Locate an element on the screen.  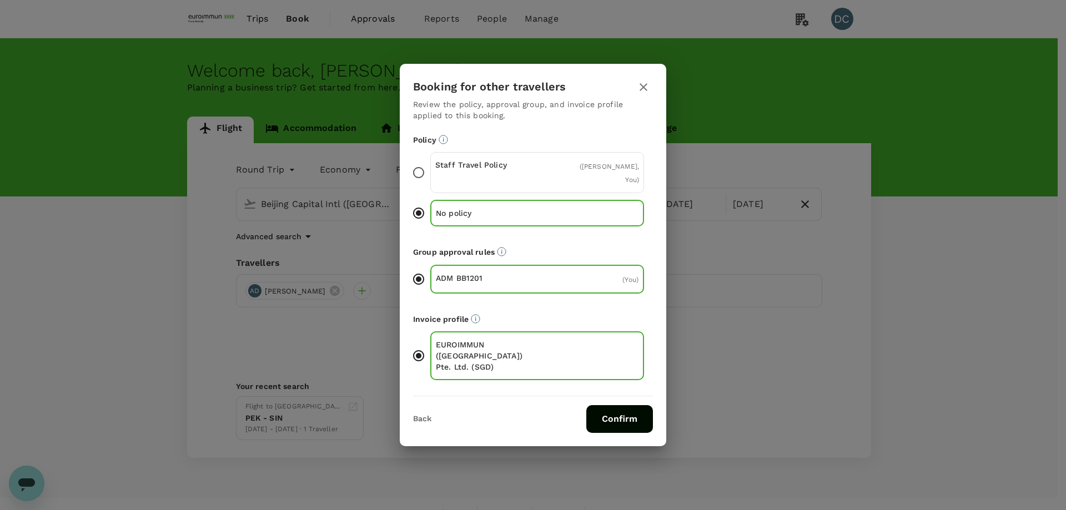
p: ADM BB1201 is located at coordinates (486, 278).